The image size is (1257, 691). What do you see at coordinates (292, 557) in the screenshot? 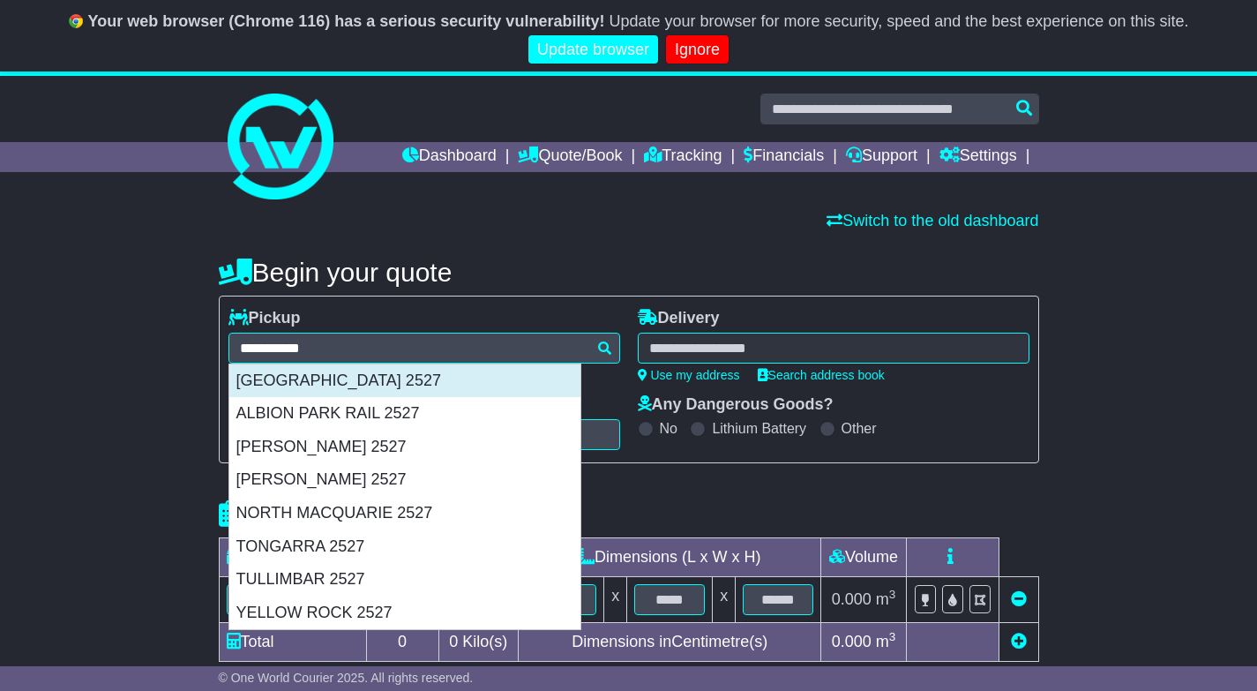
I see `td: Type` at bounding box center [292, 557].